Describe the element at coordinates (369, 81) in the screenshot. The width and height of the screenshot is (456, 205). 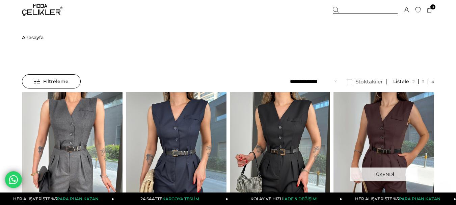
I see `span: Stoktakiler` at that location.